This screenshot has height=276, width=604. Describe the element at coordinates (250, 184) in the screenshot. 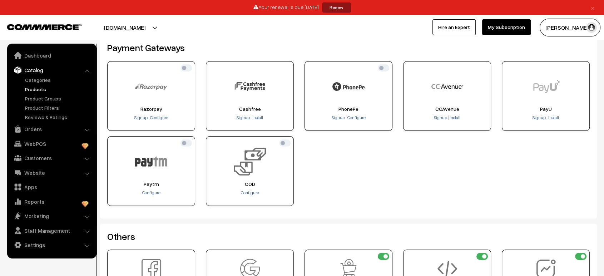

I see `span: COD` at that location.